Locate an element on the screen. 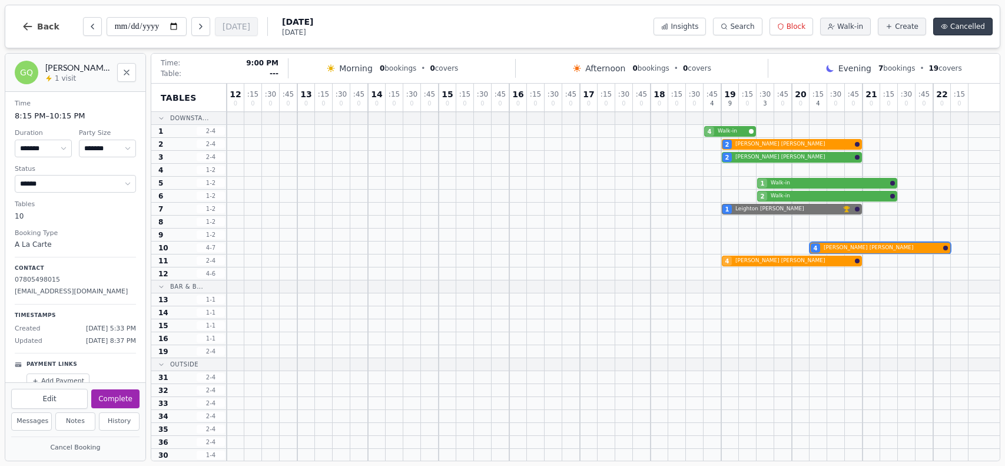  dt: Duration is located at coordinates (43, 133).